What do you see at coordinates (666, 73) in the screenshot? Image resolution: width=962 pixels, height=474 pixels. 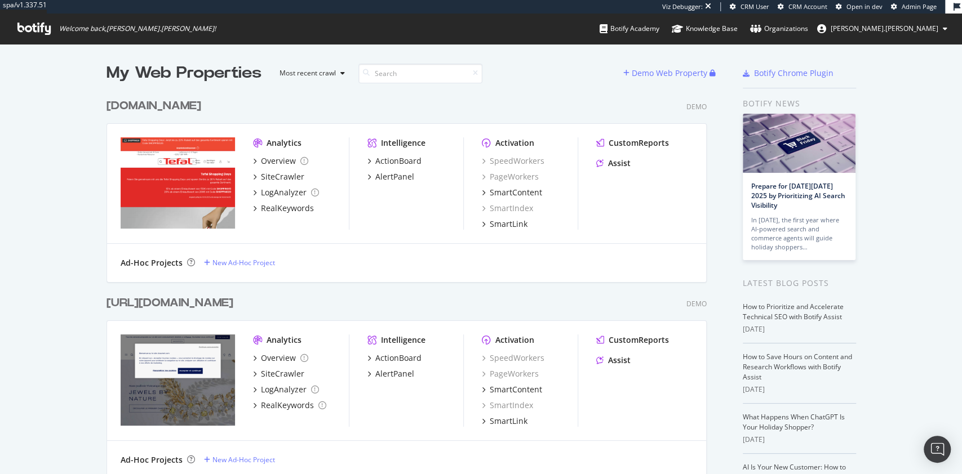 I see `button: Demo Web Property` at bounding box center [666, 73].